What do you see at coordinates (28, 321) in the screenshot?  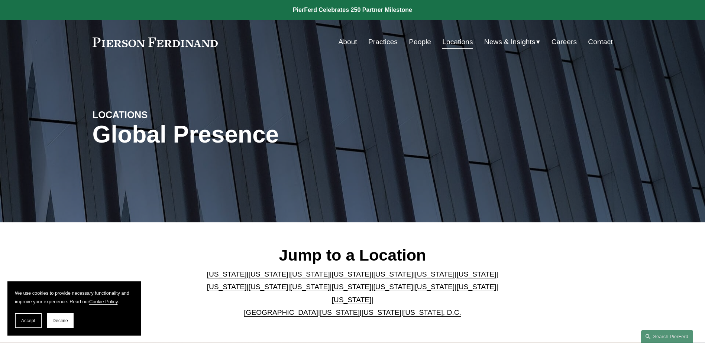 I see `button: Accept` at bounding box center [28, 321].